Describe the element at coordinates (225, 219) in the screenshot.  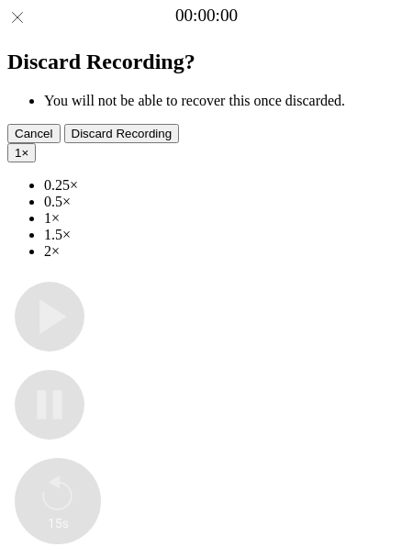
I see `li: 1×` at that location.